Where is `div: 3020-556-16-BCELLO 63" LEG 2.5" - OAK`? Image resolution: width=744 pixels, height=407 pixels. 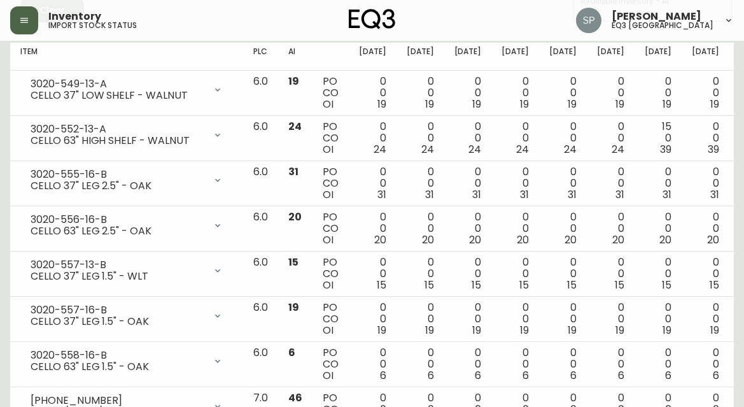
div: 3020-556-16-BCELLO 63" LEG 2.5" - OAK is located at coordinates (127, 225).